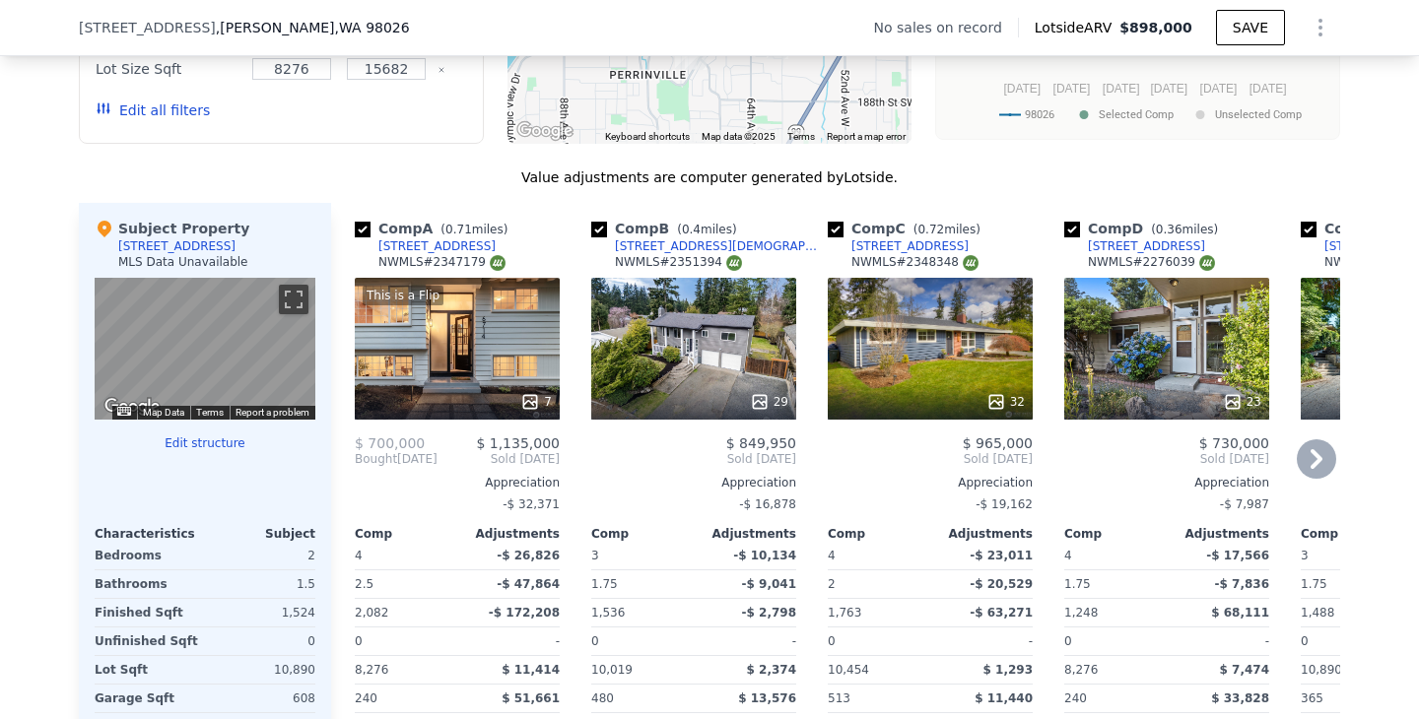 The image size is (1419, 719). Describe the element at coordinates (205, 349) in the screenshot. I see `div: Map` at that location.